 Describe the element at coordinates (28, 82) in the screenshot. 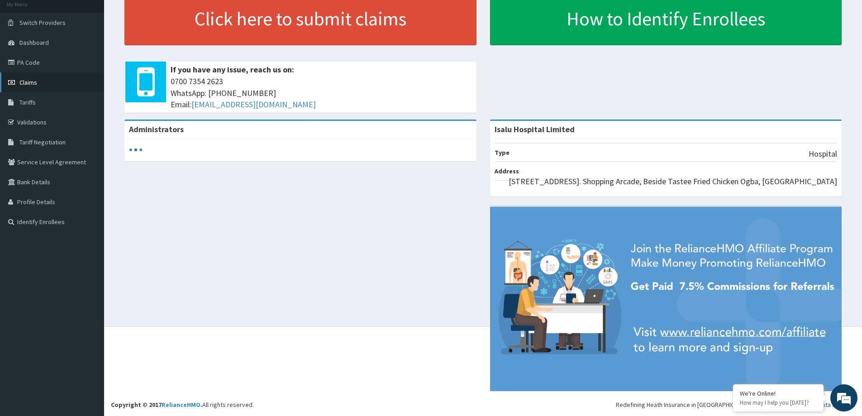

I see `span: Claims` at that location.